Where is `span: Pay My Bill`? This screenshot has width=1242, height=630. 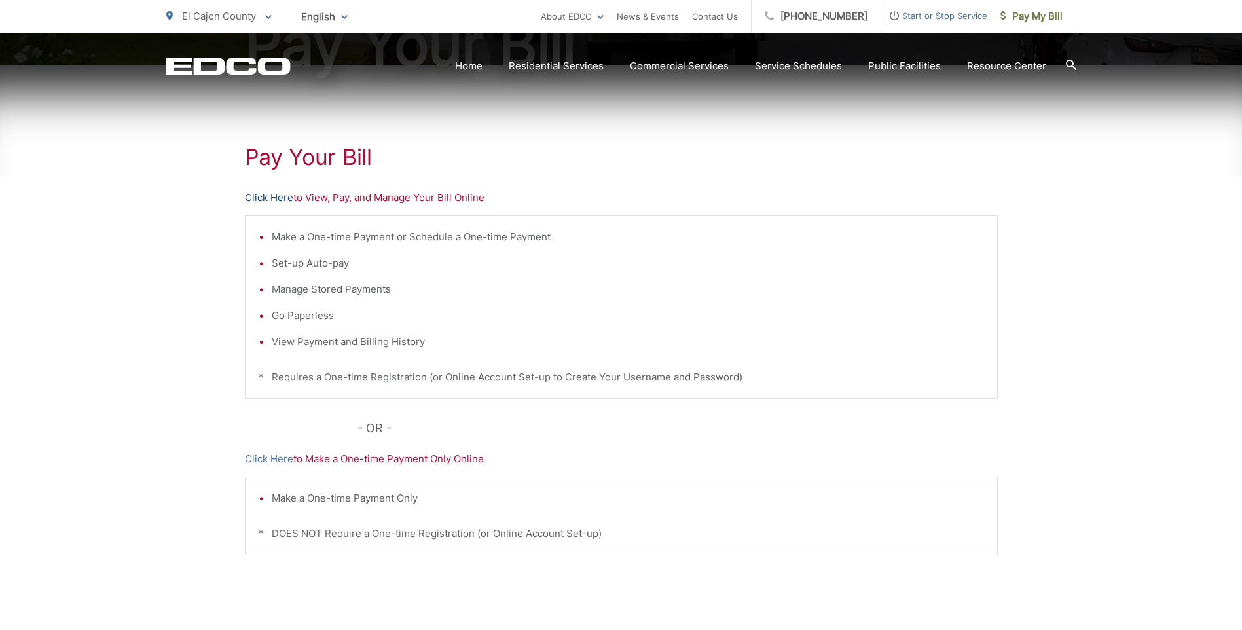 span: Pay My Bill is located at coordinates (1031, 16).